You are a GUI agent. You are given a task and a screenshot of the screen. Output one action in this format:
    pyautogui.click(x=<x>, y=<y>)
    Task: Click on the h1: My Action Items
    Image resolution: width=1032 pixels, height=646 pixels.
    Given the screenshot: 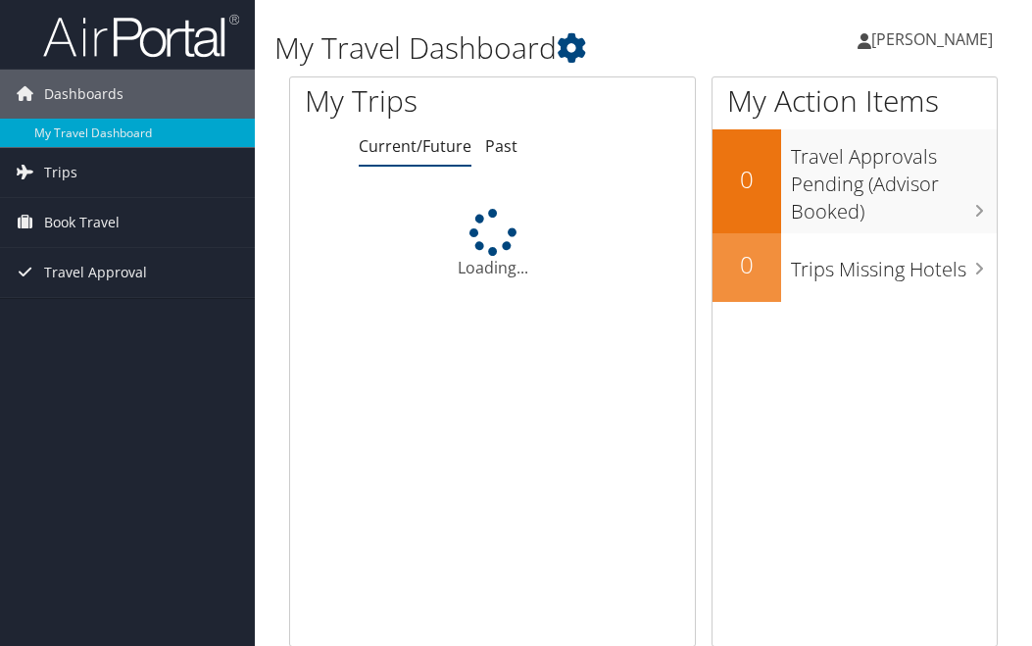 What is the action you would take?
    pyautogui.click(x=854, y=101)
    